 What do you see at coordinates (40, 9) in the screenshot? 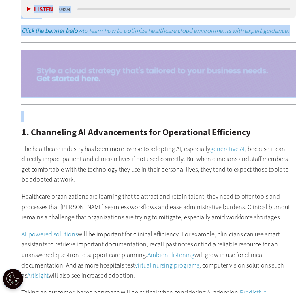
I see `button: Listen` at bounding box center [40, 9].